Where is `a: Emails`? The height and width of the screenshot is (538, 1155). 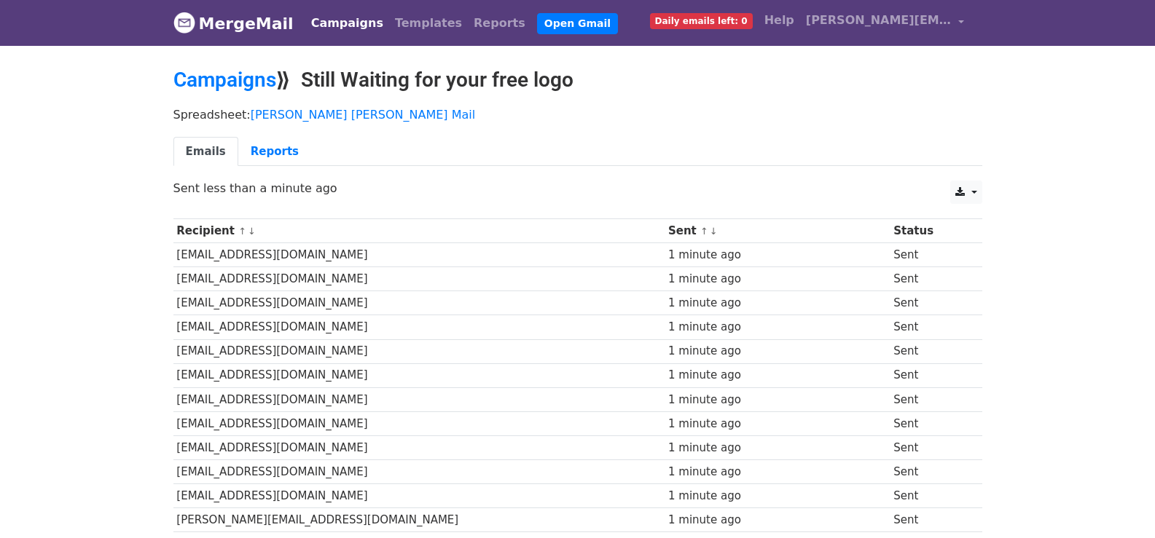
a: Emails is located at coordinates (205, 152).